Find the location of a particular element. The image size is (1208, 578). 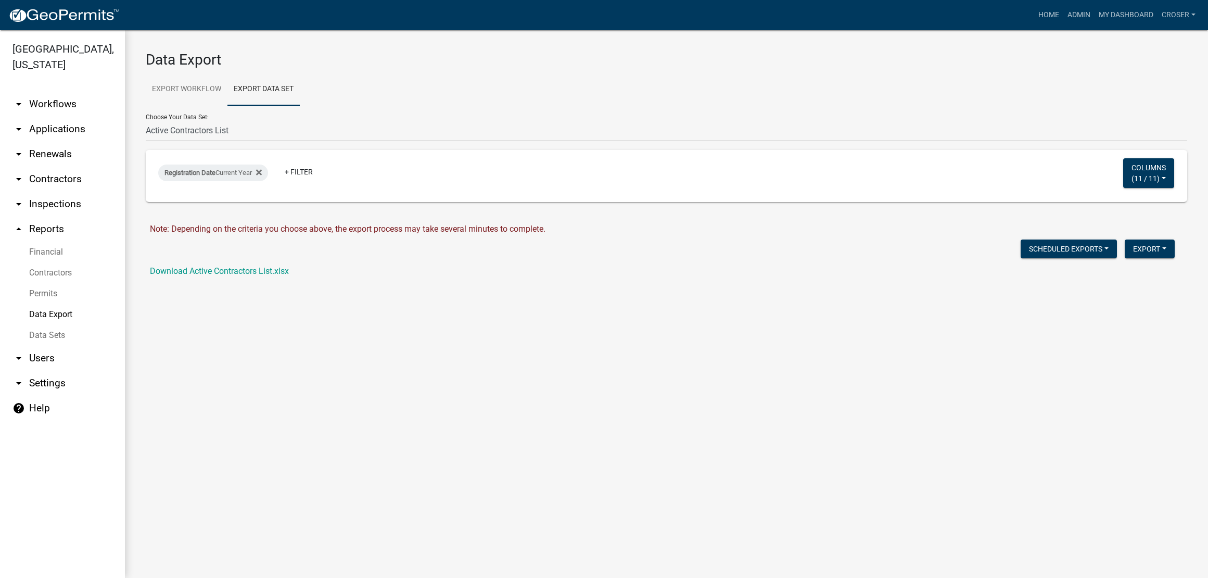

a: Admin is located at coordinates (1079, 15).